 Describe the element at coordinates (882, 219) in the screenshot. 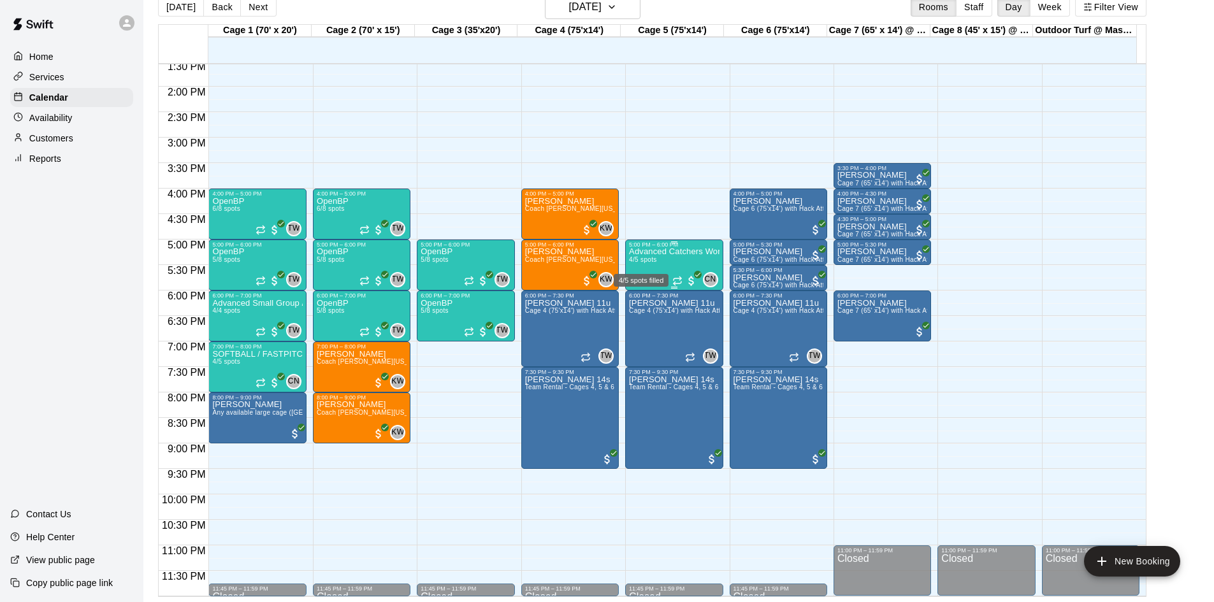

I see `div: 4:30 PM – 5:00 PM` at that location.